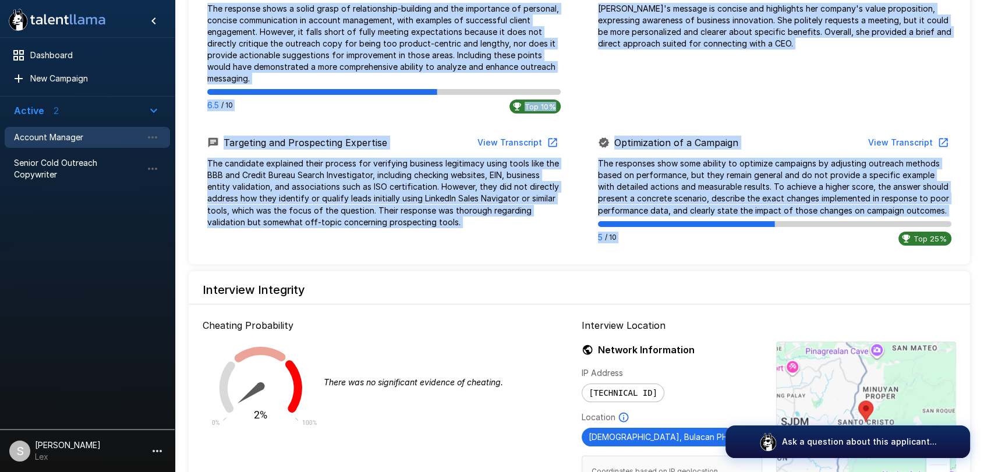 The image size is (984, 472). Describe the element at coordinates (598, 417) in the screenshot. I see `p: Location` at that location.